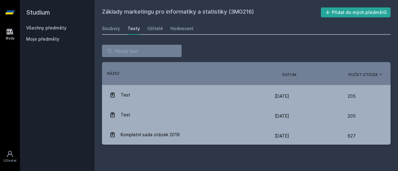 This screenshot has width=398, height=171. What do you see at coordinates (113, 74) in the screenshot?
I see `button: Název` at bounding box center [113, 74].